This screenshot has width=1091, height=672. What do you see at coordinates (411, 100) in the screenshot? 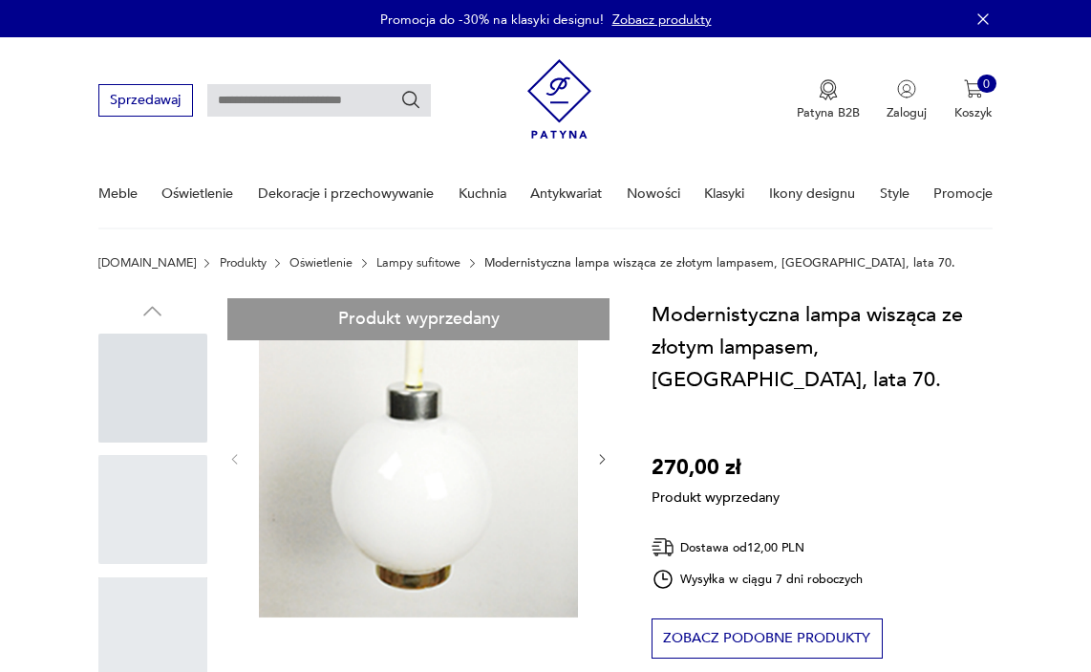
I see `button: Szukaj` at bounding box center [411, 100].